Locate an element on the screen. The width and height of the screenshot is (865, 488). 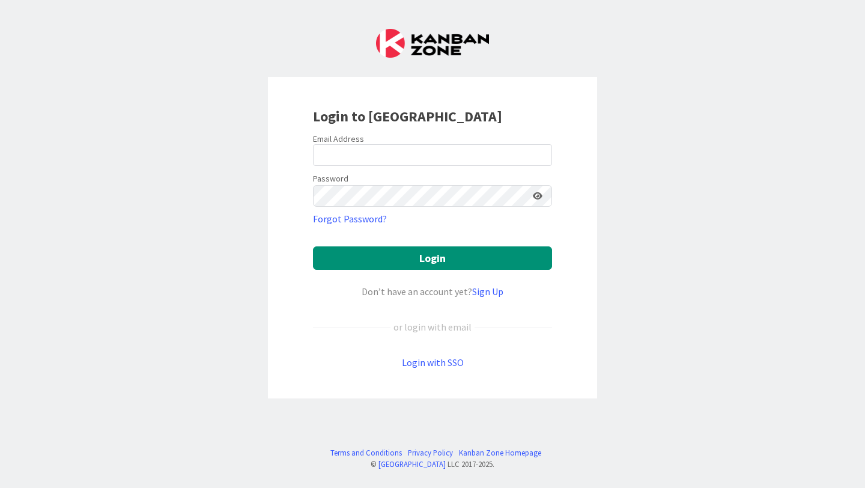
a: Terms and Conditions is located at coordinates (366, 452).